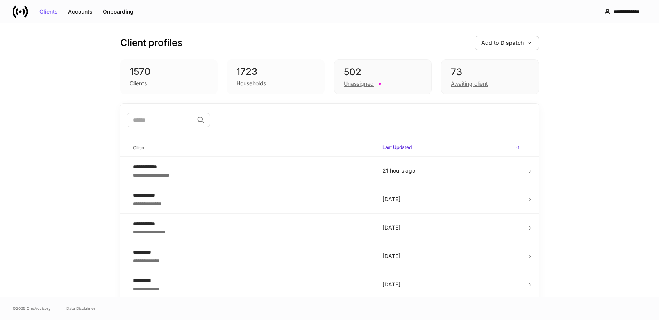  What do you see at coordinates (48, 12) in the screenshot?
I see `button: Clients` at bounding box center [48, 12].